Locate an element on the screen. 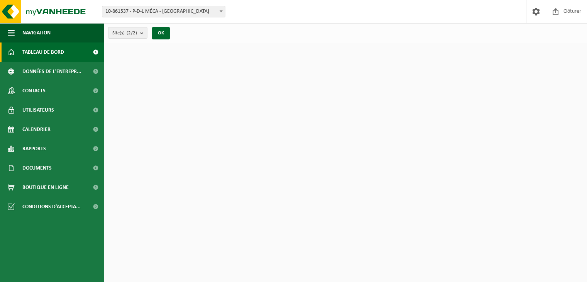 The height and width of the screenshot is (282, 587). span: Documents is located at coordinates (37, 168).